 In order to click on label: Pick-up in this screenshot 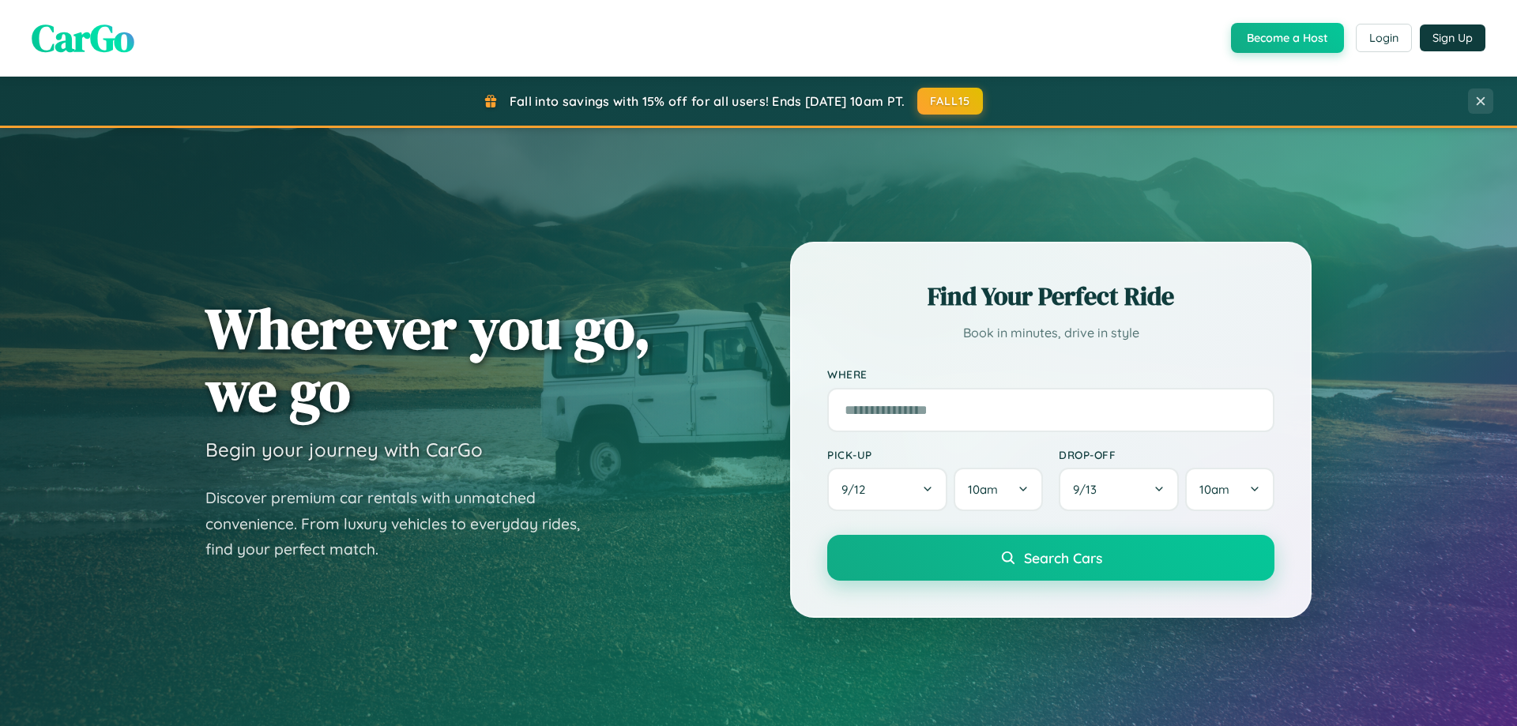, I will do `click(935, 454)`.